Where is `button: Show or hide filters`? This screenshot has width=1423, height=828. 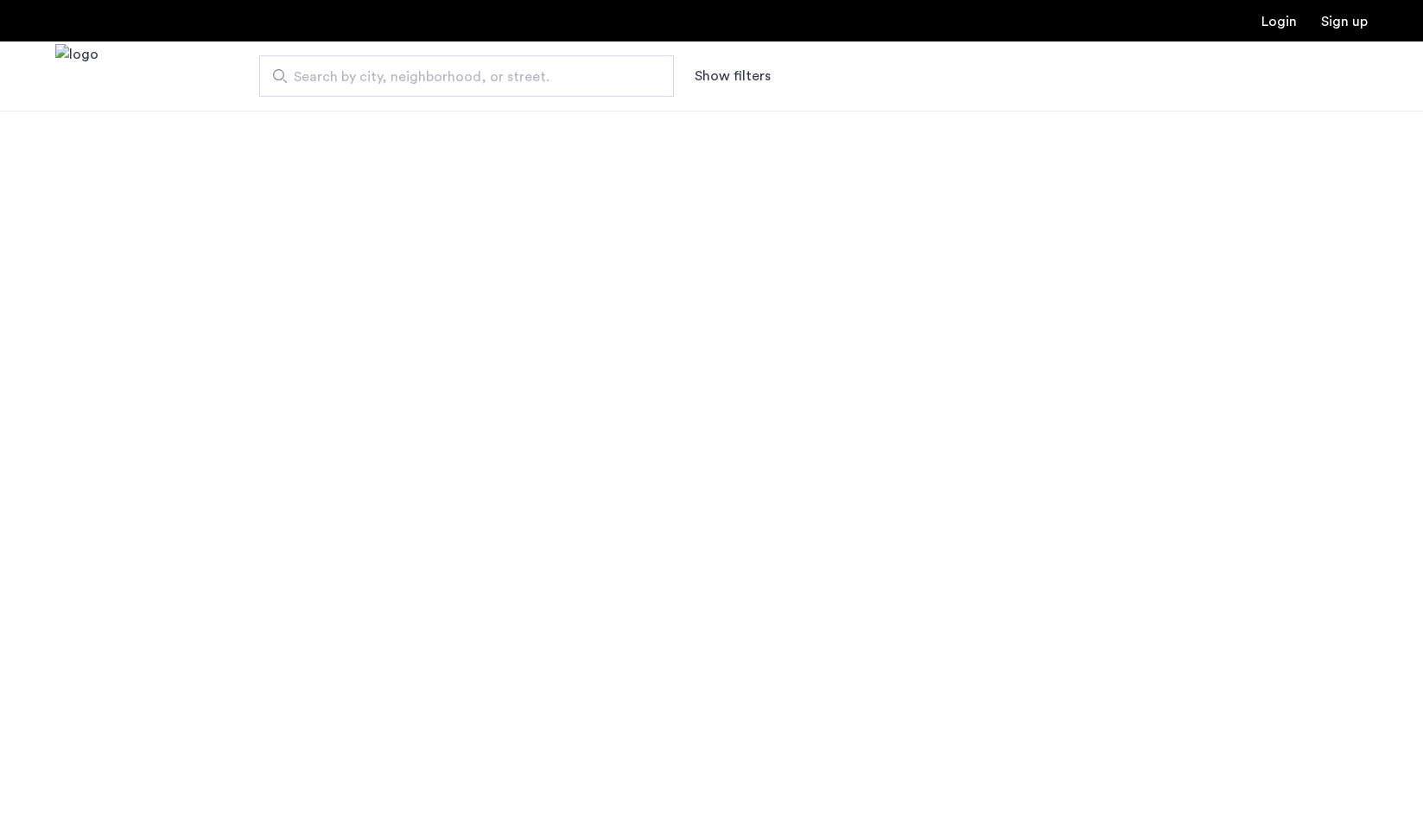
button: Show or hide filters is located at coordinates (733, 76).